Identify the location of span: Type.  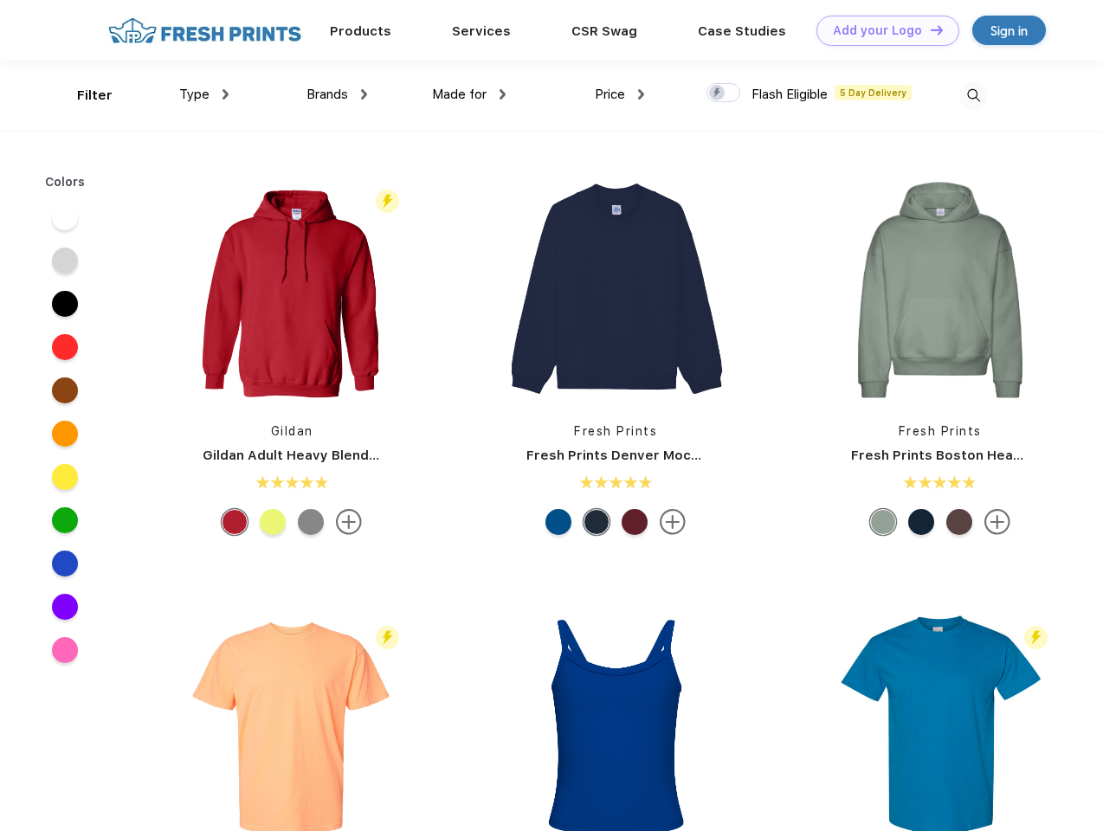
(194, 94).